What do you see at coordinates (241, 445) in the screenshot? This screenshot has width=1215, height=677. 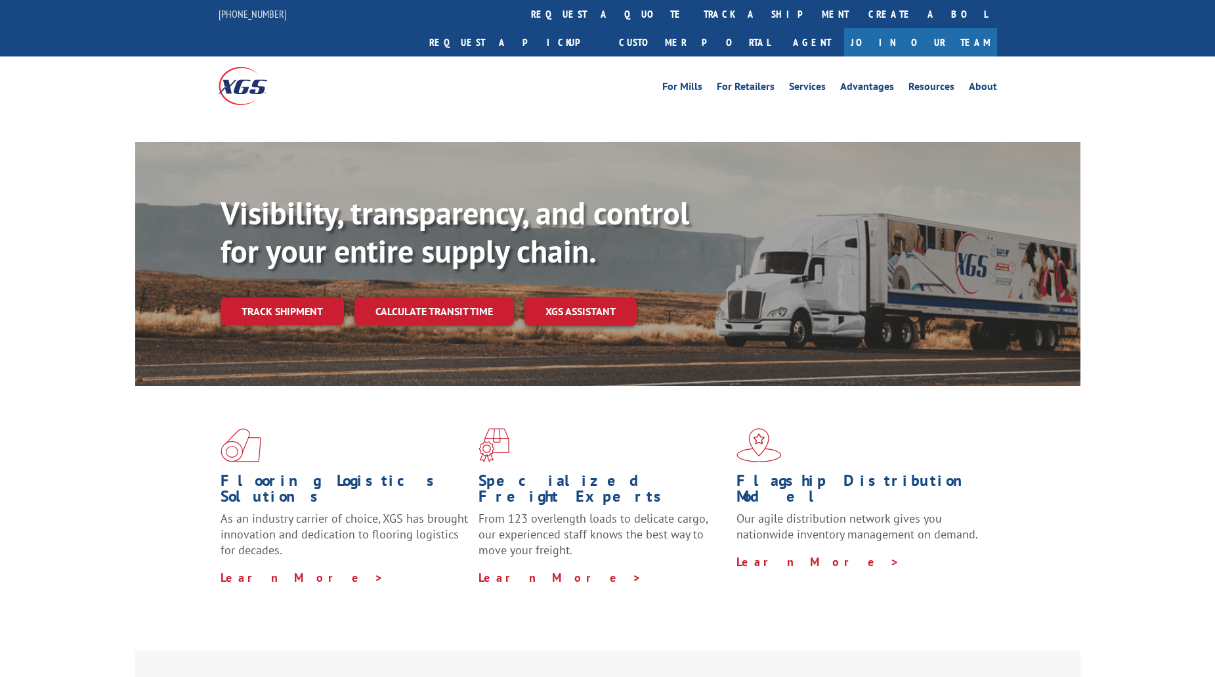 I see `img: xgs-icon-total-supply-chain-intelligence-red` at bounding box center [241, 445].